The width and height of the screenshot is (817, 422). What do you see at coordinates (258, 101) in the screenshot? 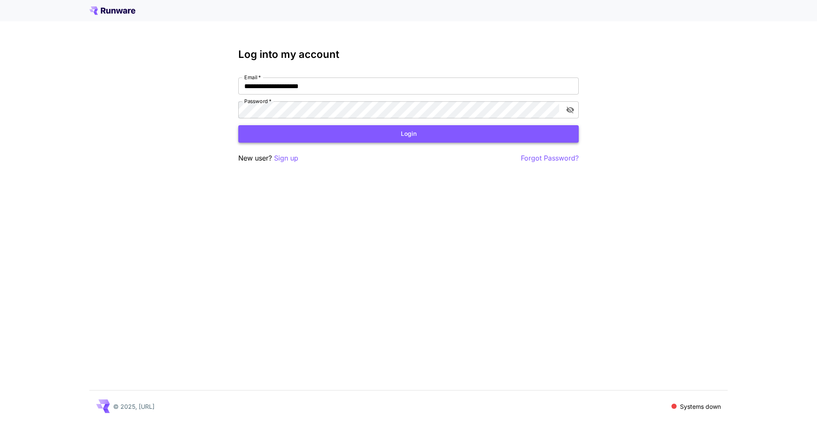
I see `label: Password` at bounding box center [258, 101].